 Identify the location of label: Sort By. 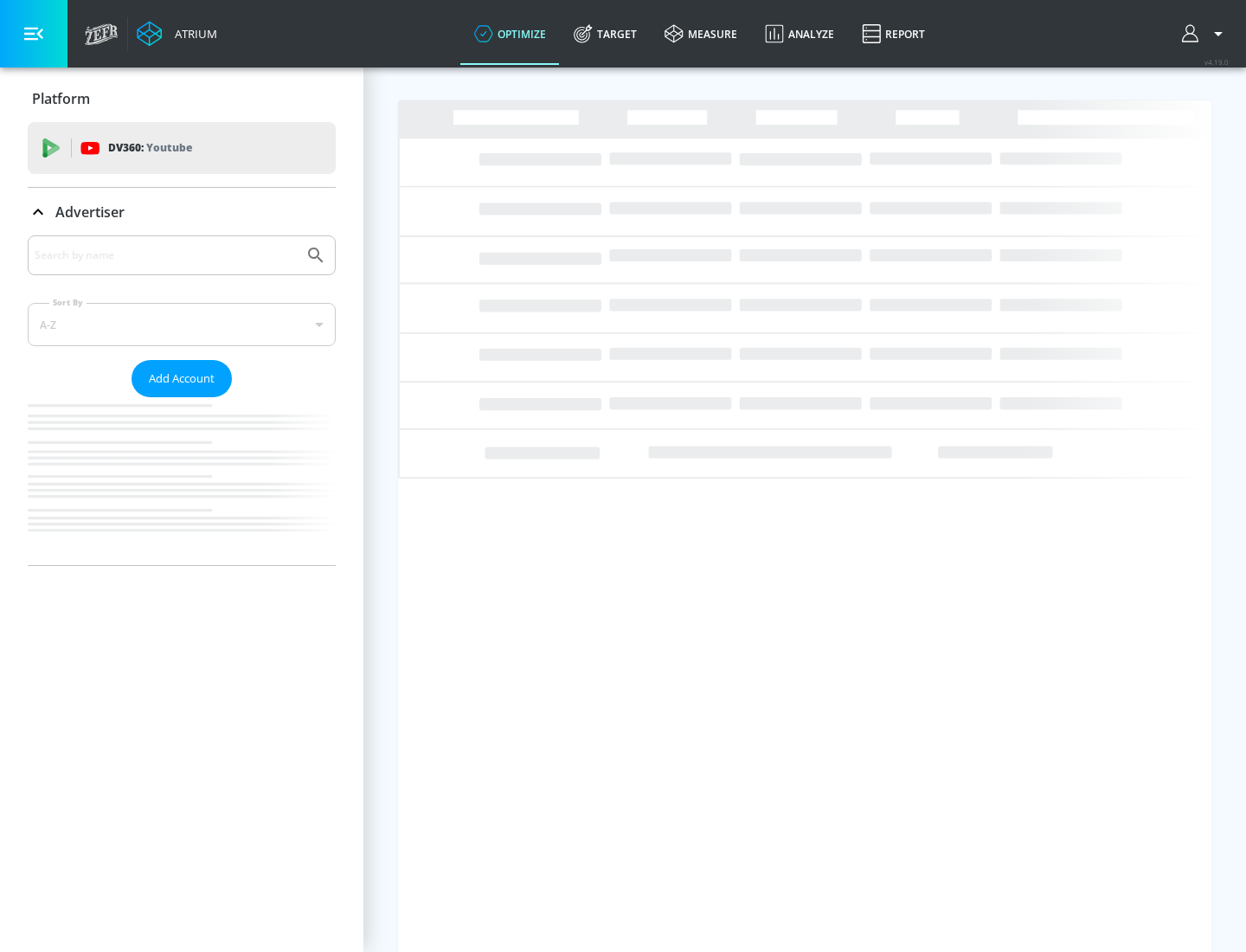
(67, 302).